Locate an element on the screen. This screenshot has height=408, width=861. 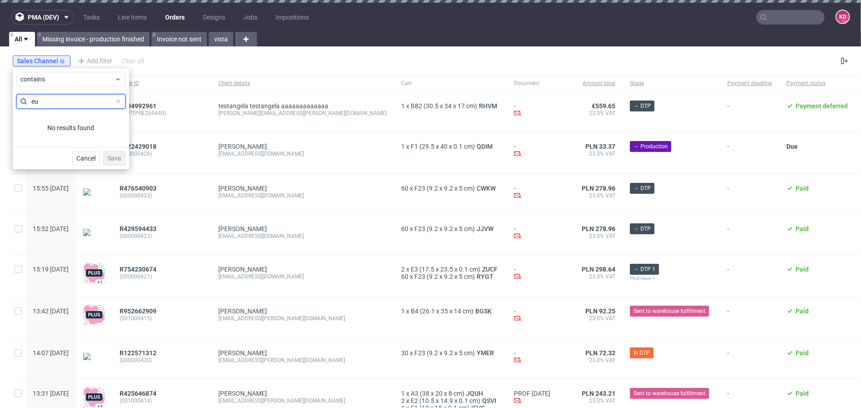
a: Invoice not sent is located at coordinates (179, 39).